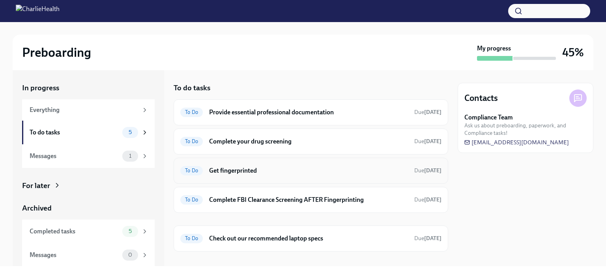  I want to click on h6: Check out our recommended laptop specs, so click(308, 239).